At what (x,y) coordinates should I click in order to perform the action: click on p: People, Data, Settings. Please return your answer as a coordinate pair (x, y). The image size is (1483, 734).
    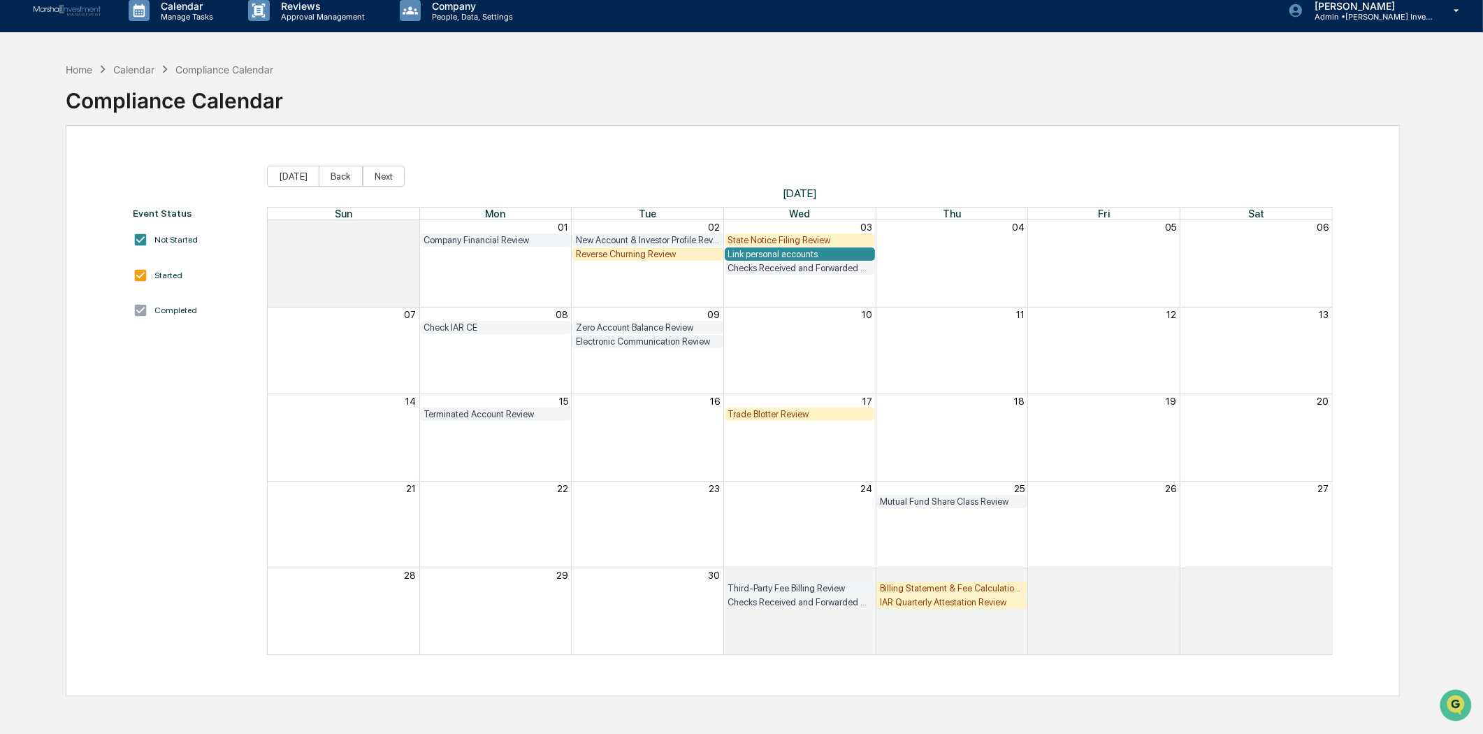
    Looking at the image, I should click on (470, 17).